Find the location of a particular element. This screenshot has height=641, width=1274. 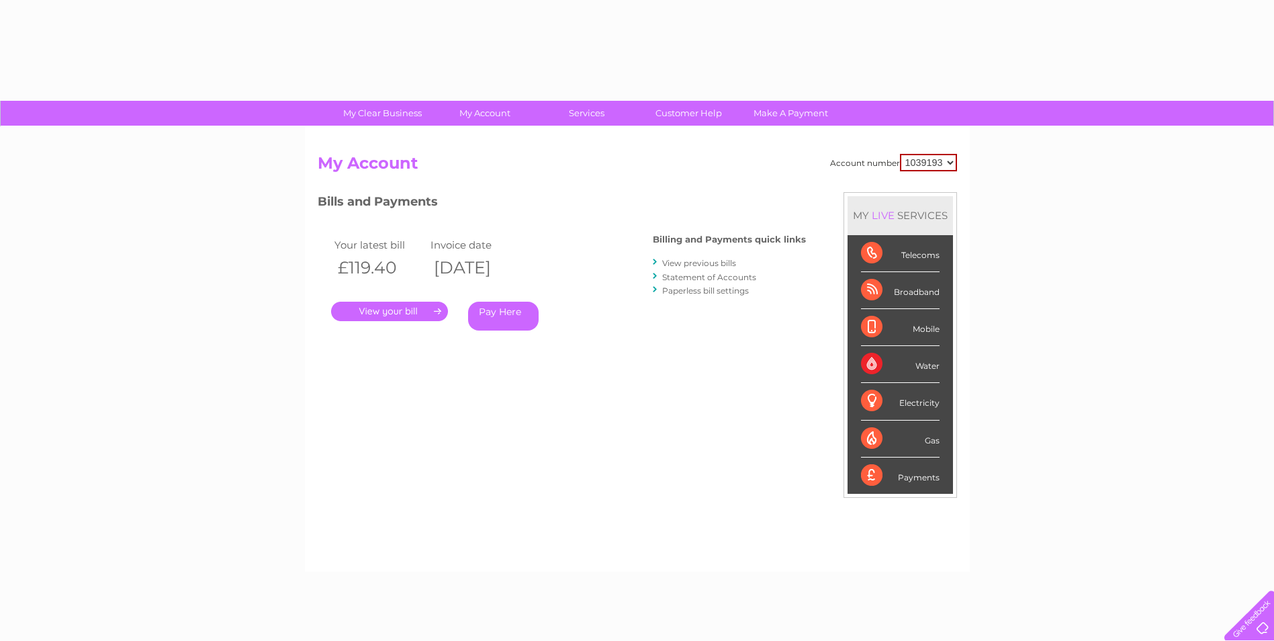

td: Your latest bill is located at coordinates (379, 244).